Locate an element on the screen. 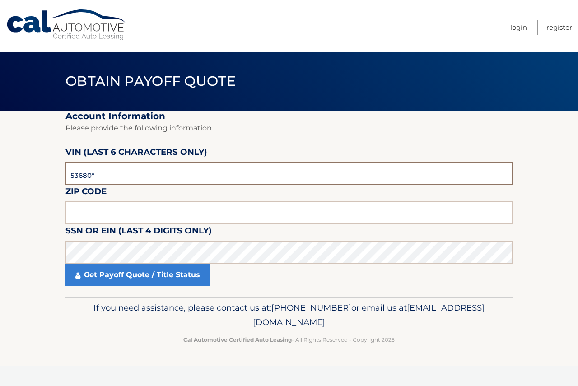 This screenshot has width=578, height=386. a: Cal Automotive is located at coordinates (67, 25).